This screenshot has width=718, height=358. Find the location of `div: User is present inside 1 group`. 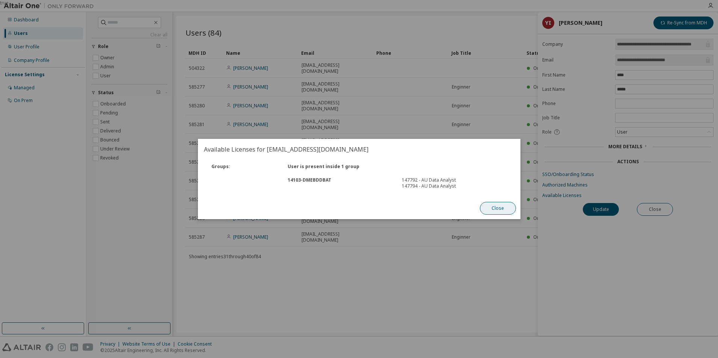

div: User is present inside 1 group is located at coordinates (340, 167).